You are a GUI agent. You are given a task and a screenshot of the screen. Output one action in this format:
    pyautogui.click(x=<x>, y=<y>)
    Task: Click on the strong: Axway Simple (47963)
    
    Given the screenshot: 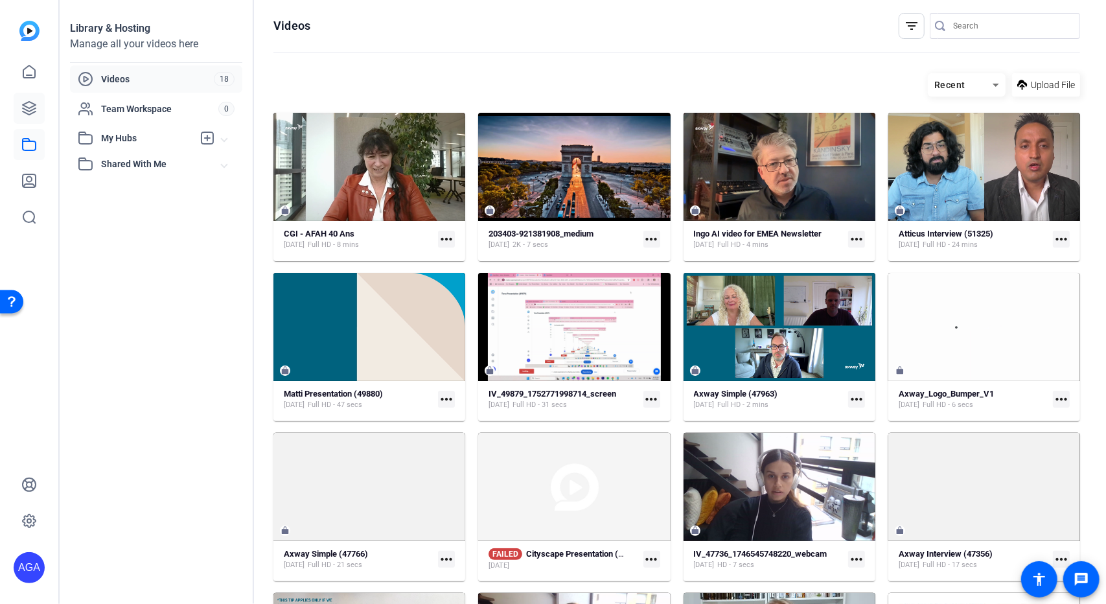 What is the action you would take?
    pyautogui.click(x=736, y=393)
    